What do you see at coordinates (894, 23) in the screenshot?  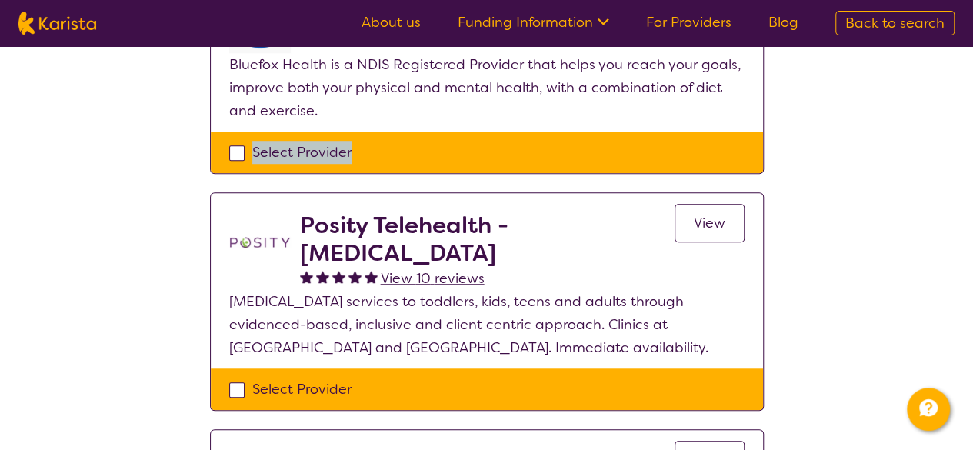 I see `span: Back to search` at bounding box center [894, 23].